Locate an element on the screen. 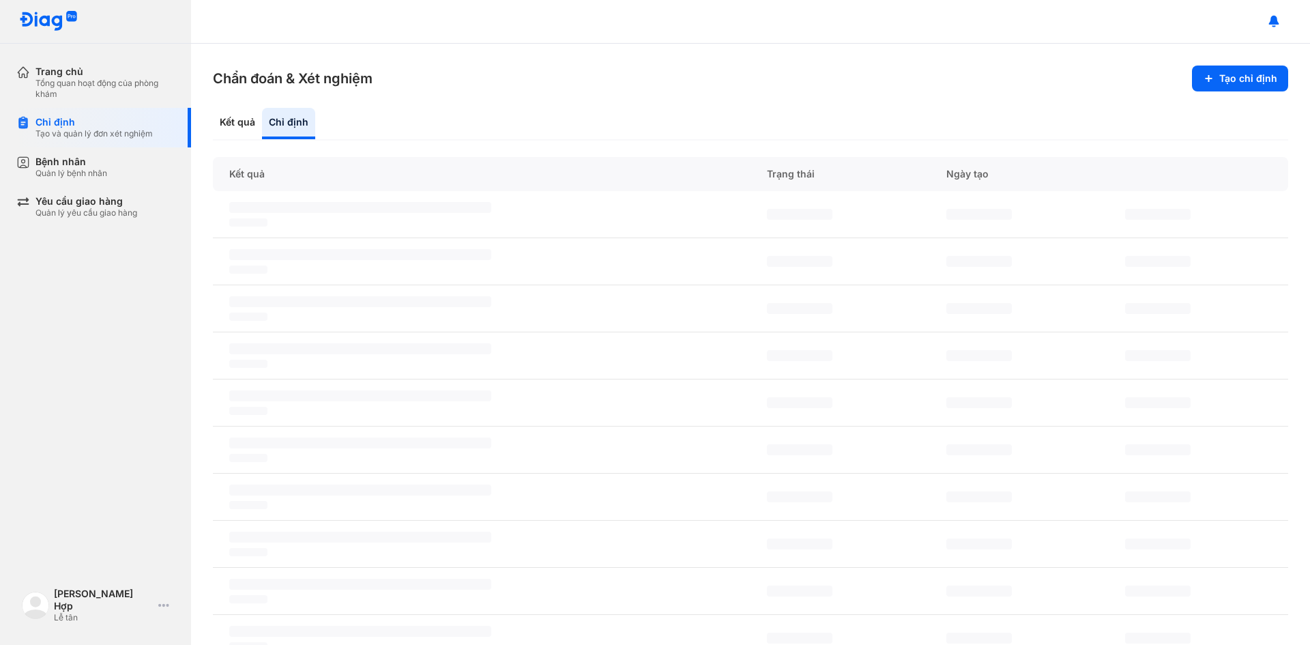 The image size is (1310, 645). div: Quản lý bệnh nhân is located at coordinates (71, 173).